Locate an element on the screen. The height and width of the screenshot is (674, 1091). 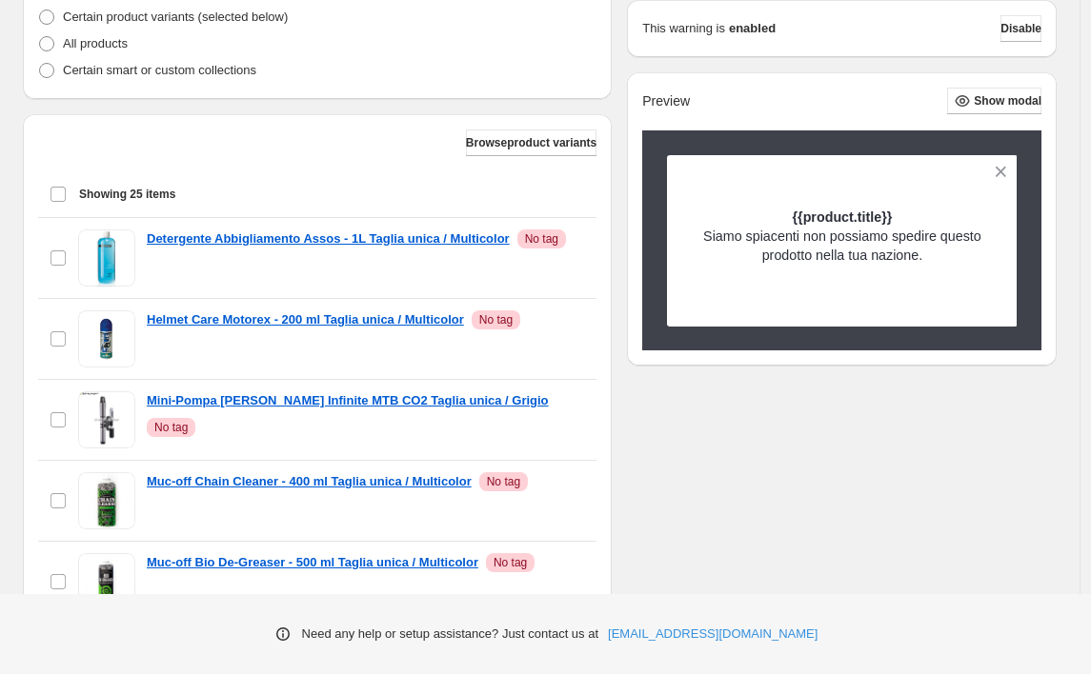
img: Detergente Abbigliamento Assos - 1L Taglia unica / Multicolor is located at coordinates (107, 258).